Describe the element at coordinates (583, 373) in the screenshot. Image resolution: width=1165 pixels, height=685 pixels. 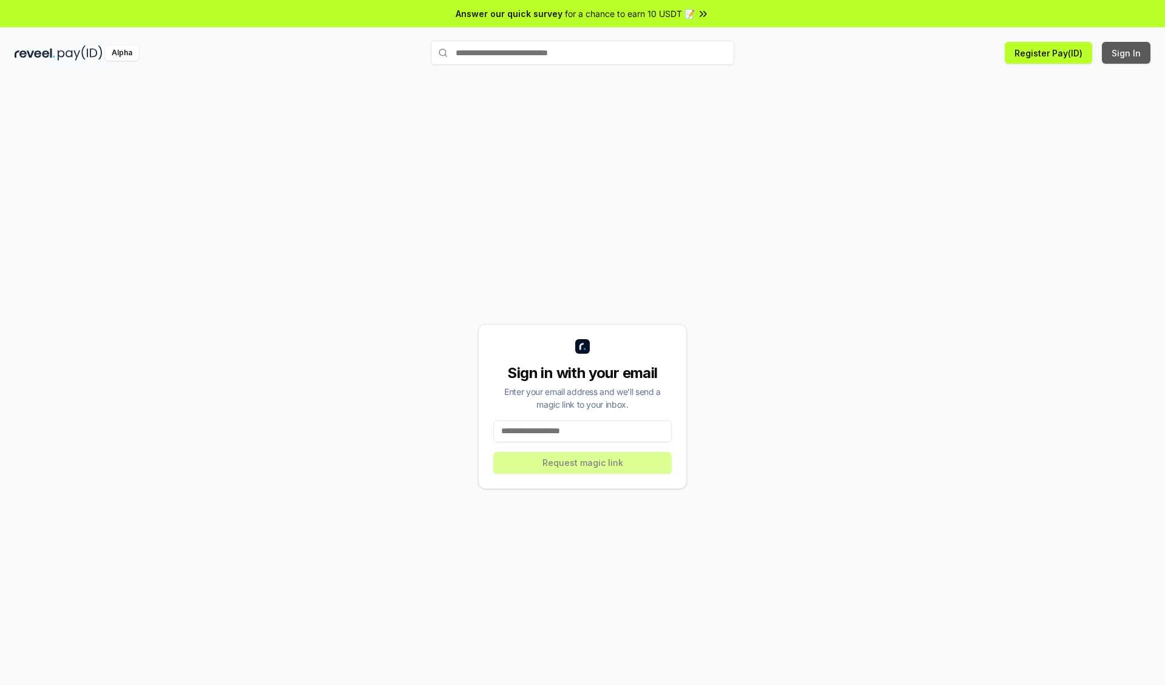
I see `div: Sign in with your email` at that location.